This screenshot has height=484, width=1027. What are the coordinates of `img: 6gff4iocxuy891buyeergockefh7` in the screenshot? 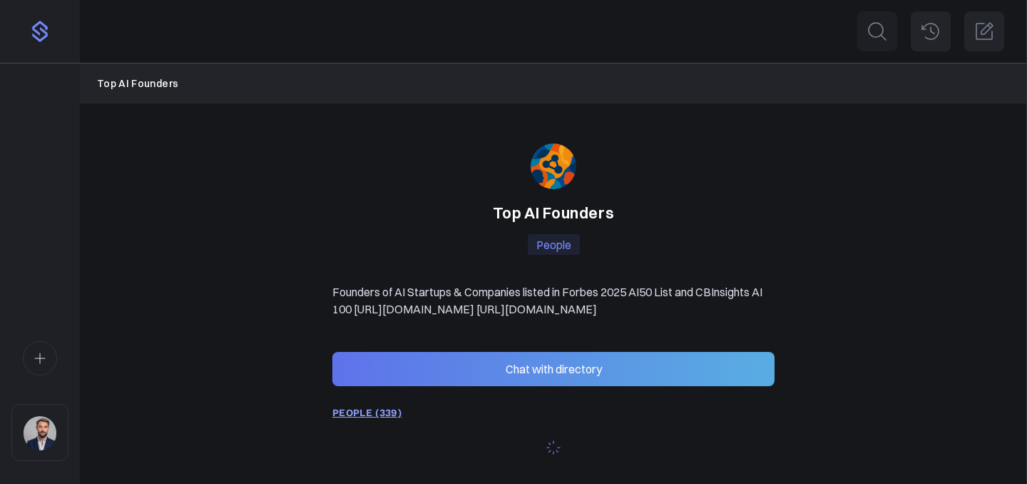 It's located at (554, 166).